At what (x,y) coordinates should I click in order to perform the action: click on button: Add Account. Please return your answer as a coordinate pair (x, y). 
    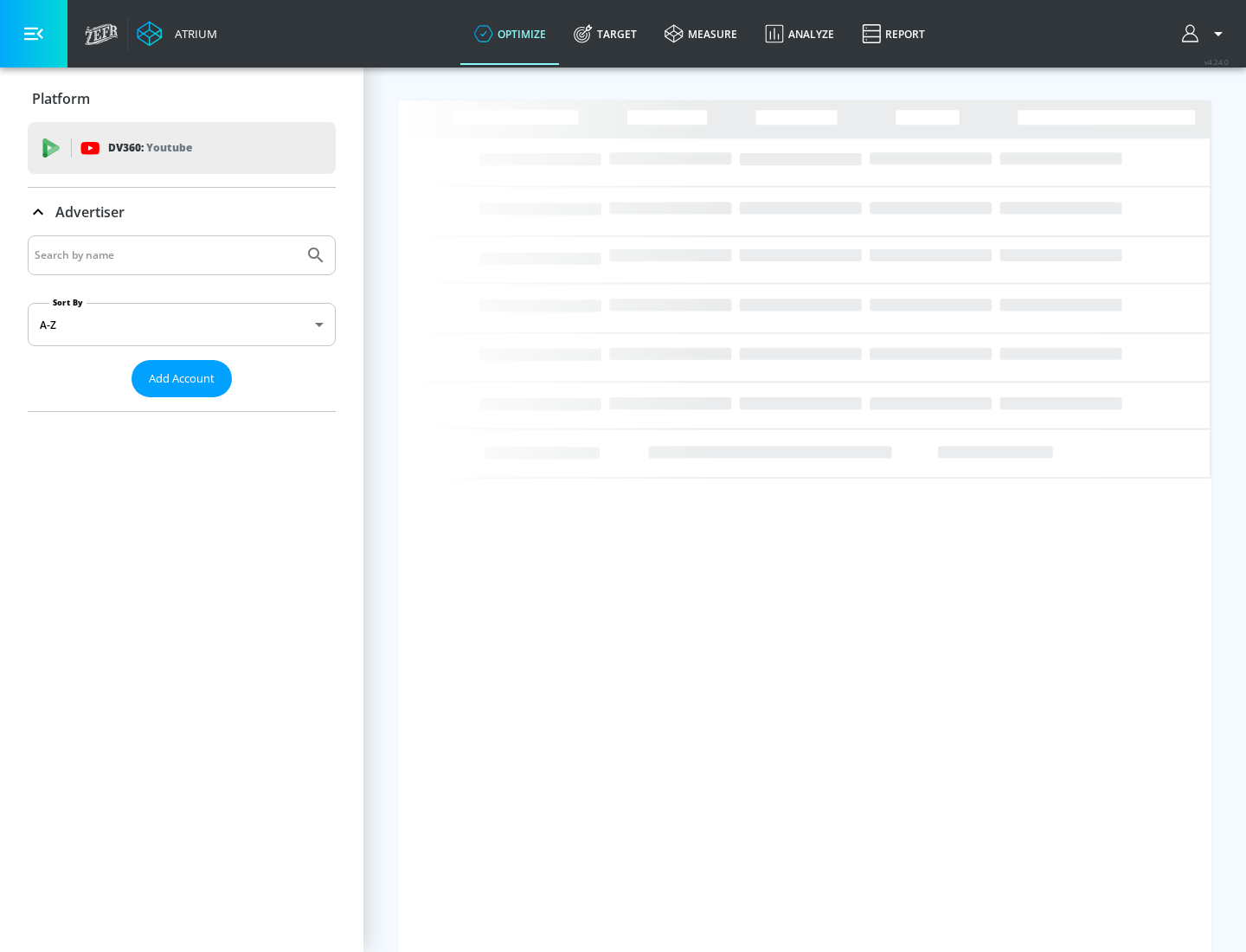
    Looking at the image, I should click on (181, 378).